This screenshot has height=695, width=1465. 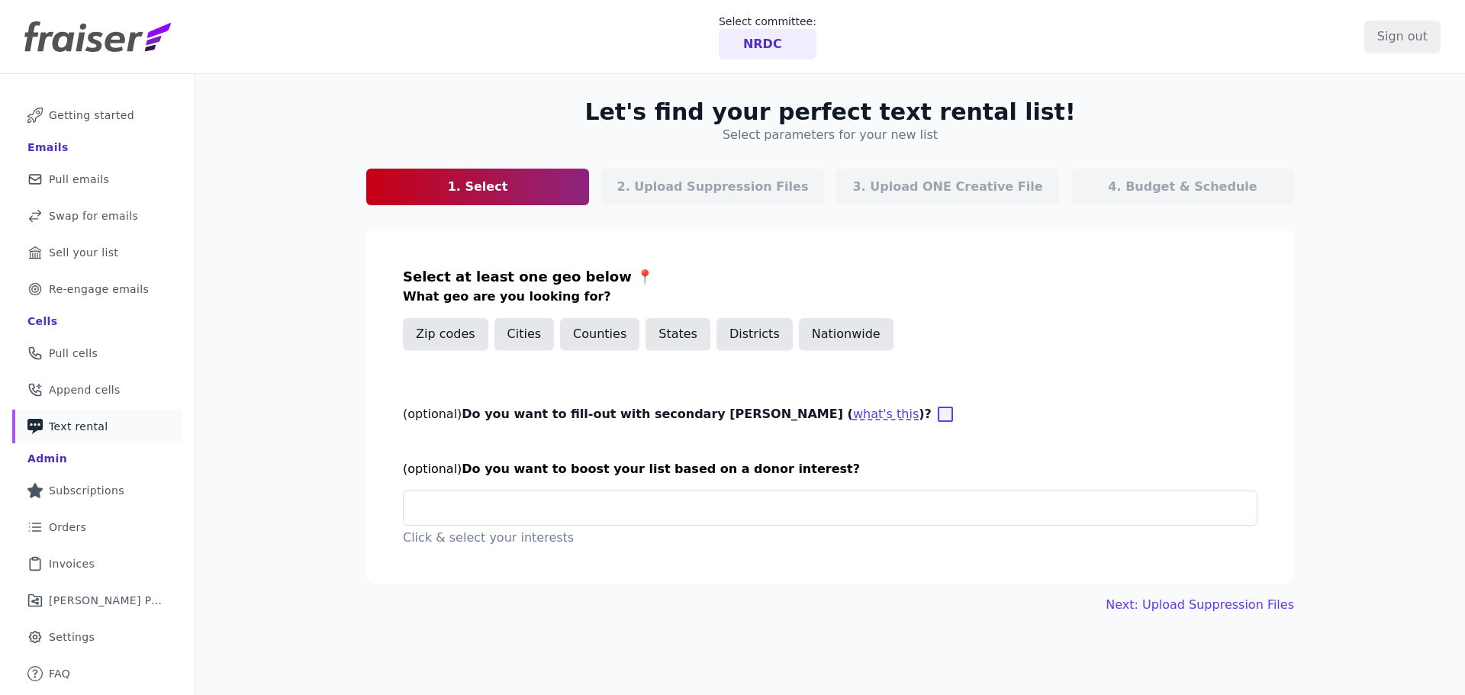 What do you see at coordinates (86, 490) in the screenshot?
I see `span: Subscriptions` at bounding box center [86, 490].